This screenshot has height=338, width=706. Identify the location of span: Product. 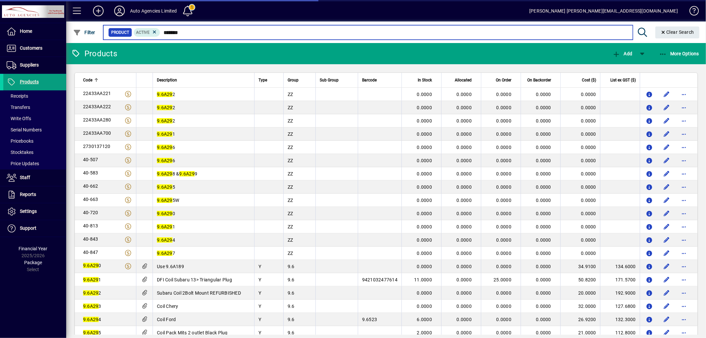
(120, 32).